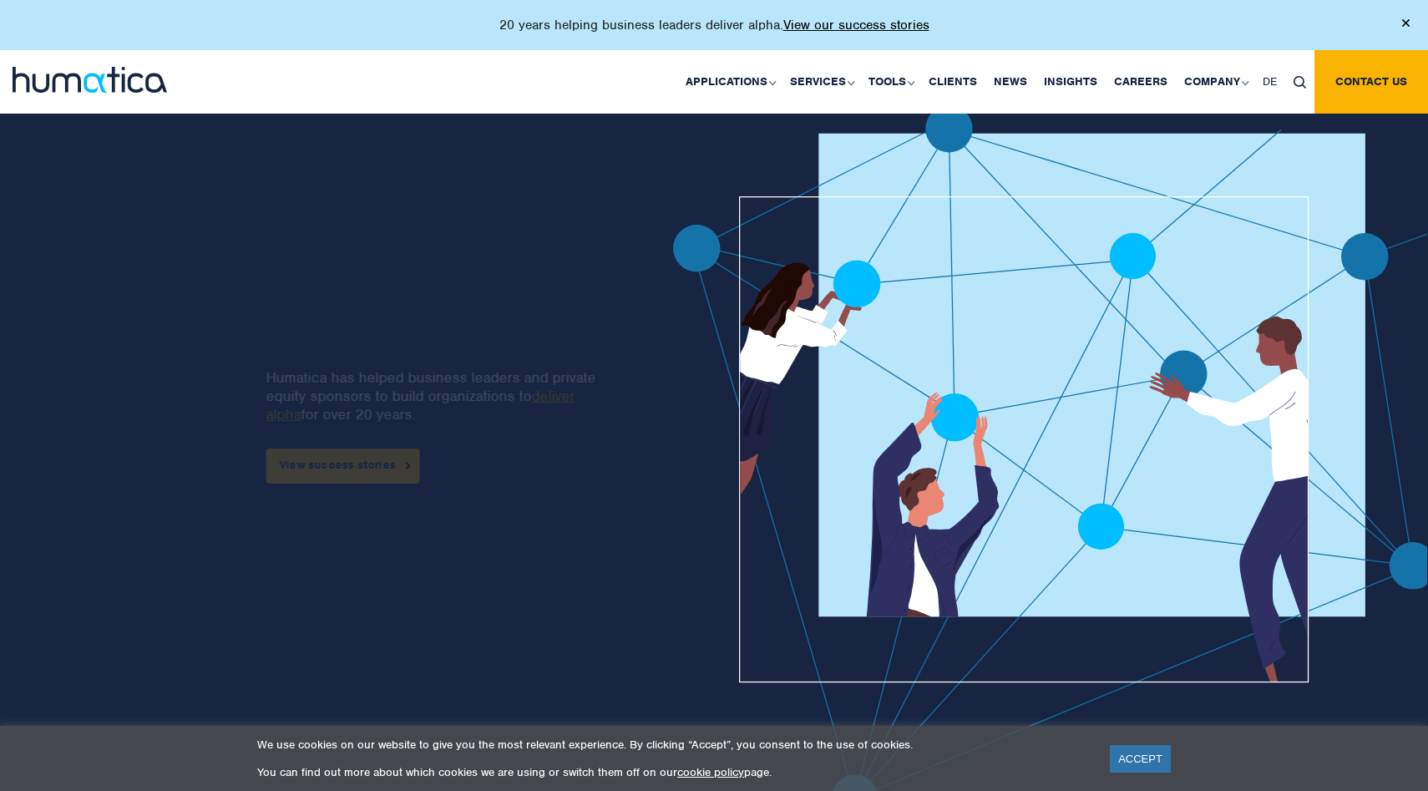  I want to click on p: 20 years helping business leaders deliver alpha., so click(714, 25).